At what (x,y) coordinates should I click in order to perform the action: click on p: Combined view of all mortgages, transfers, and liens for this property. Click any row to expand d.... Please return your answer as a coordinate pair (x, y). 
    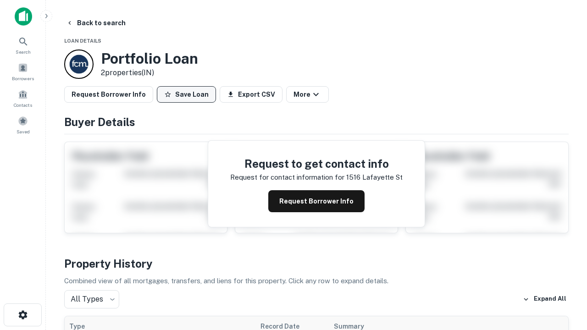
    Looking at the image, I should click on (316, 281).